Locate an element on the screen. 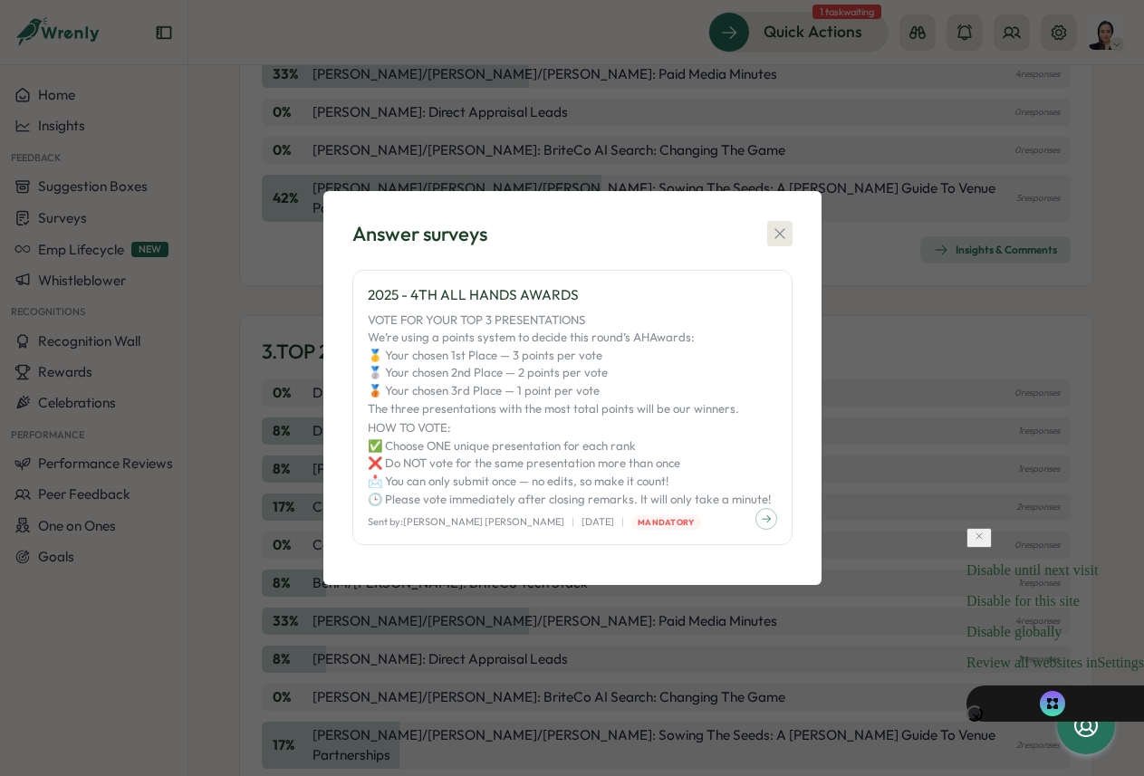 The image size is (1144, 776). p: VOTE FOR YOUR TOP 3 PRESENTATIONS We’re using a points system to decide this round’s AHAwards: 🥇 ... is located at coordinates (572, 410).